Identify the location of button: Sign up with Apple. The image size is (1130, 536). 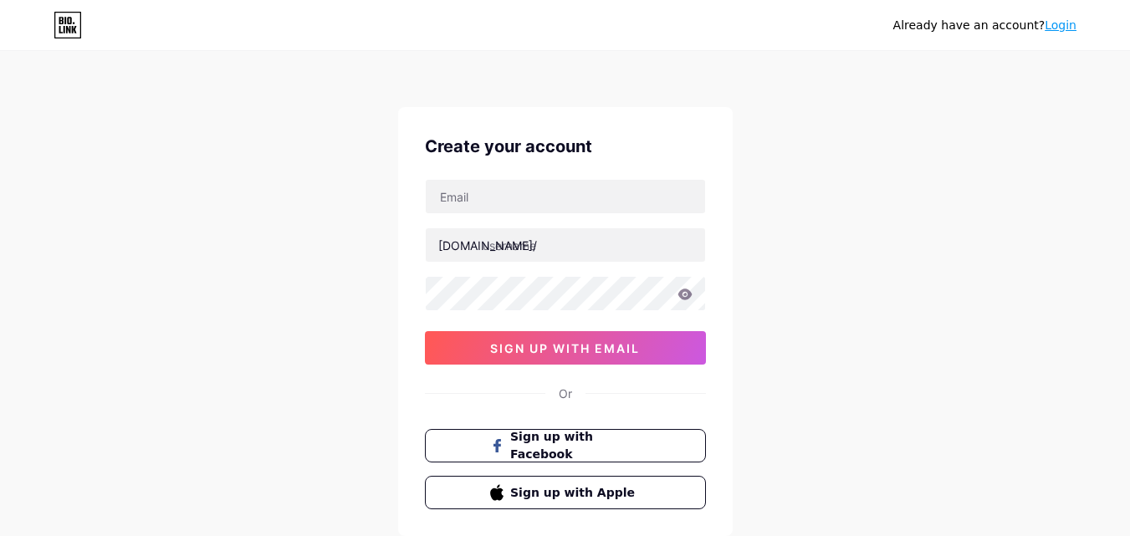
(565, 492).